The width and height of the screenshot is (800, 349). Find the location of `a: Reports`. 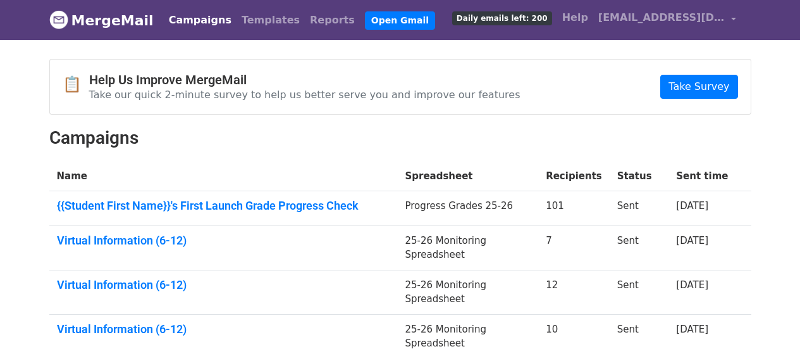

a: Reports is located at coordinates (332, 20).